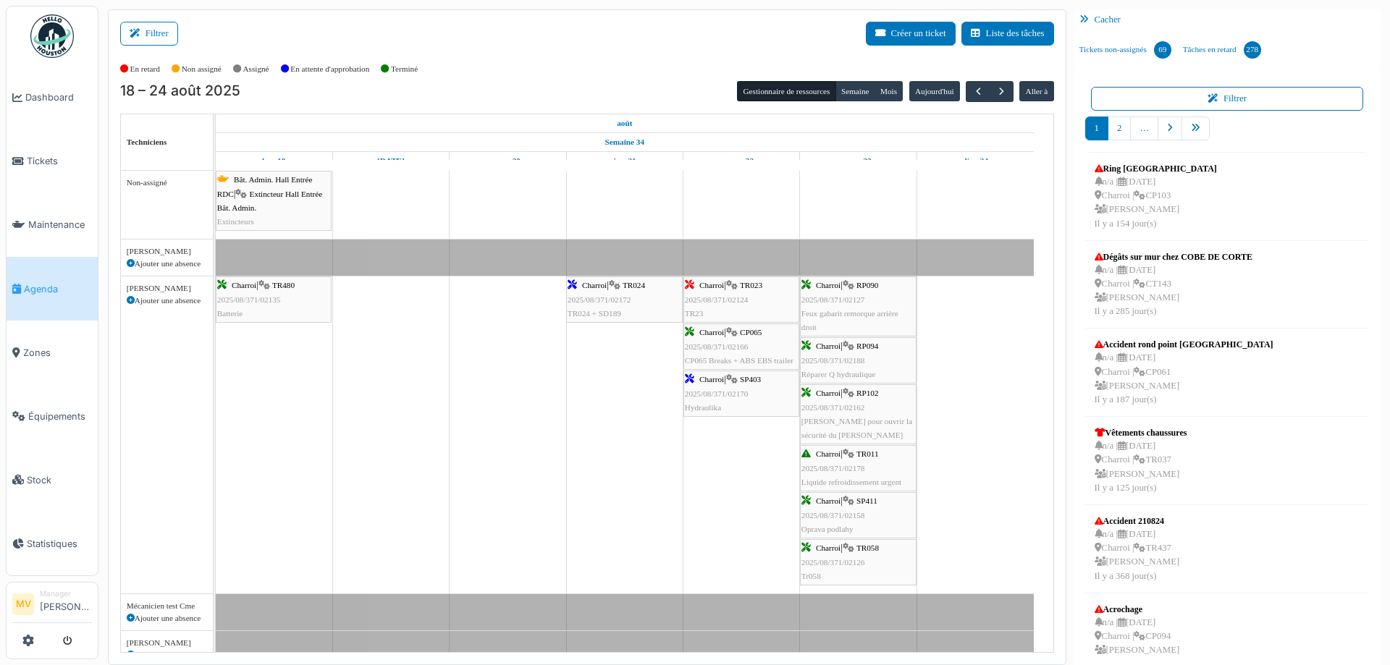 The height and width of the screenshot is (665, 1390). I want to click on span: Stock, so click(59, 480).